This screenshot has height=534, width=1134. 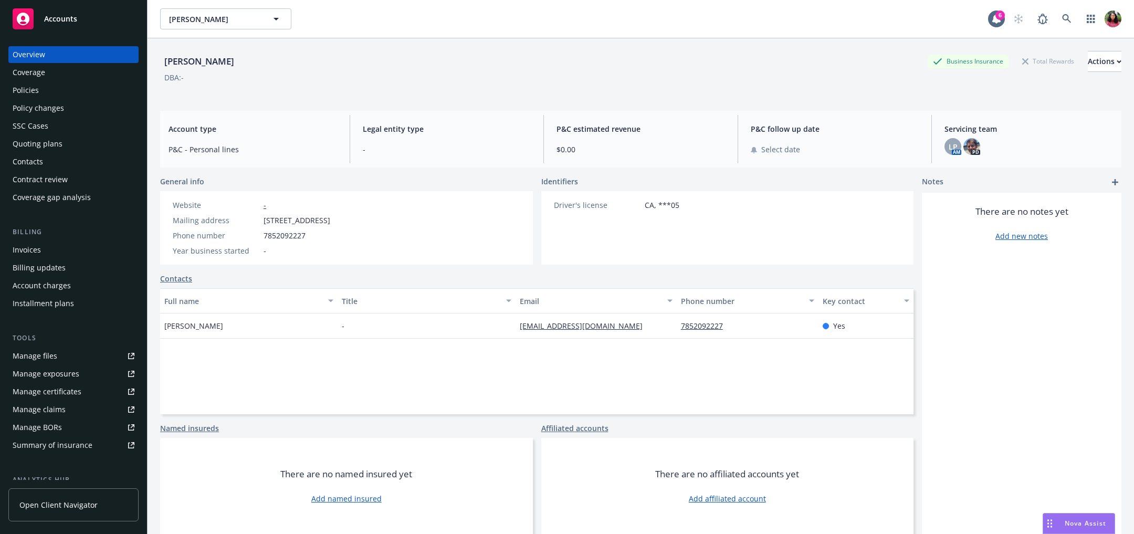 I want to click on div: Policy changes, so click(x=38, y=108).